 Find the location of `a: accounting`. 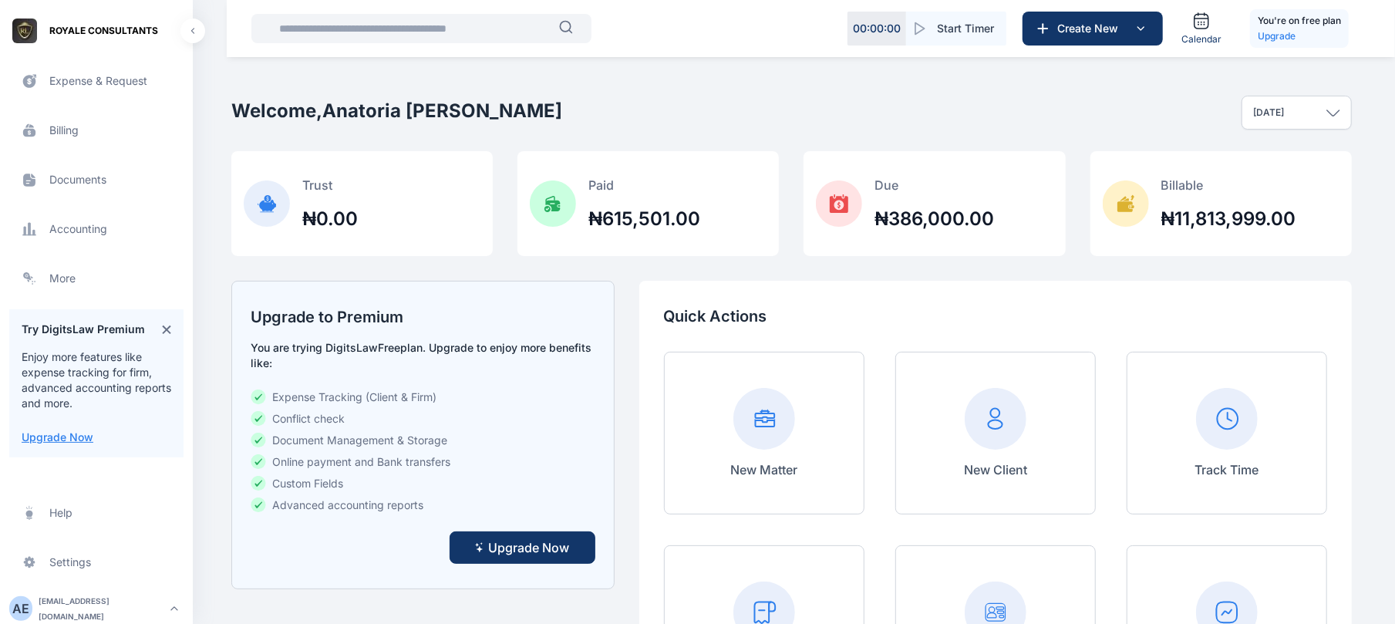

a: accounting is located at coordinates (96, 229).